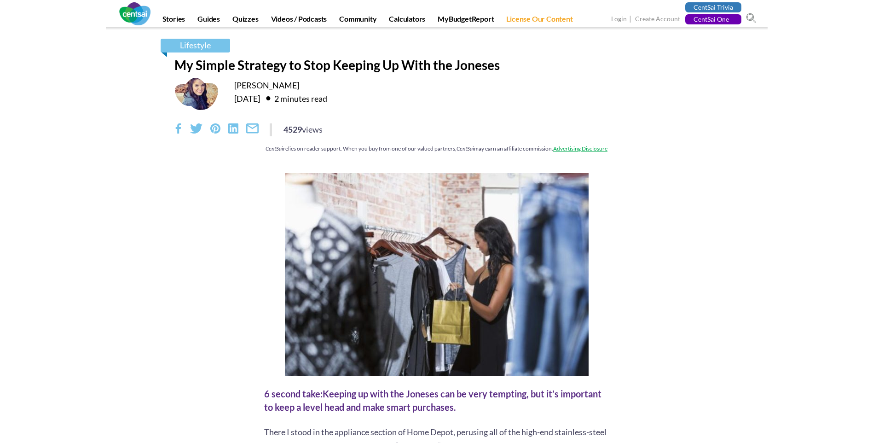  What do you see at coordinates (437, 400) in the screenshot?
I see `div: Keeping up with the Joneses can be very tempting, but it’s important to keep a level head and mak...` at bounding box center [437, 400].